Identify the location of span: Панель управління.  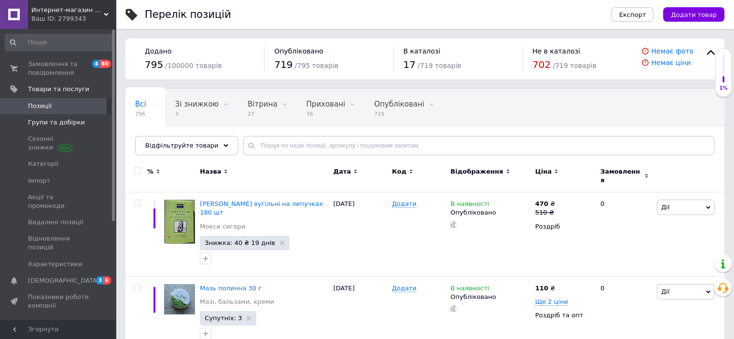
(58, 327).